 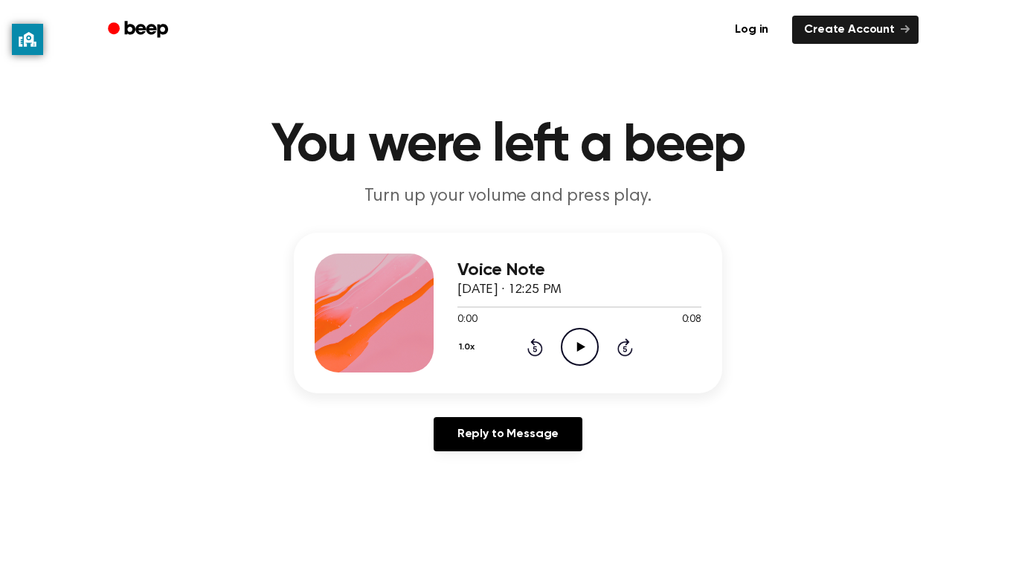 What do you see at coordinates (139, 30) in the screenshot?
I see `a: Beep` at bounding box center [139, 30].